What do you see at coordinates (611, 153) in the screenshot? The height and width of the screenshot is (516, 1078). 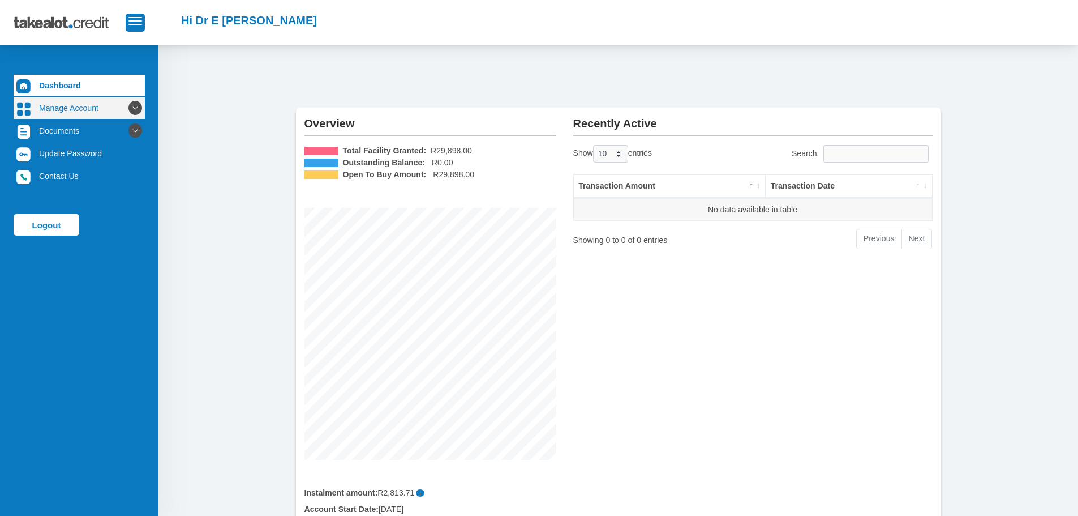 I see `select: Showentries` at bounding box center [611, 153].